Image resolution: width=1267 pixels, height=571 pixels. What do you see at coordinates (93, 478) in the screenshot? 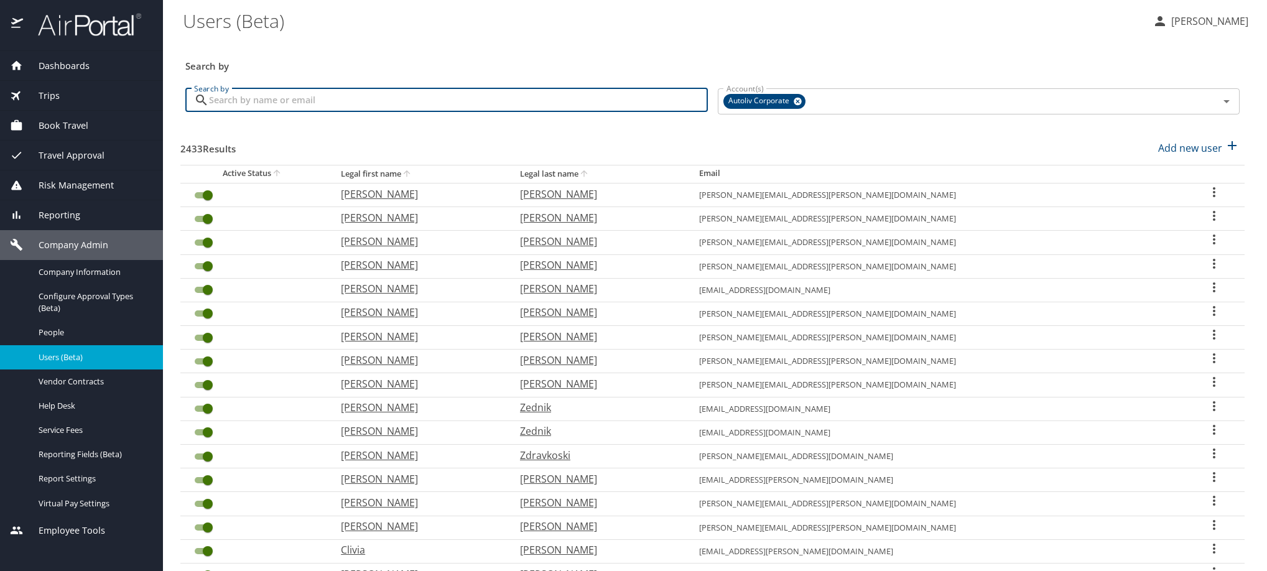
I see `span: Report Settings` at bounding box center [93, 478].